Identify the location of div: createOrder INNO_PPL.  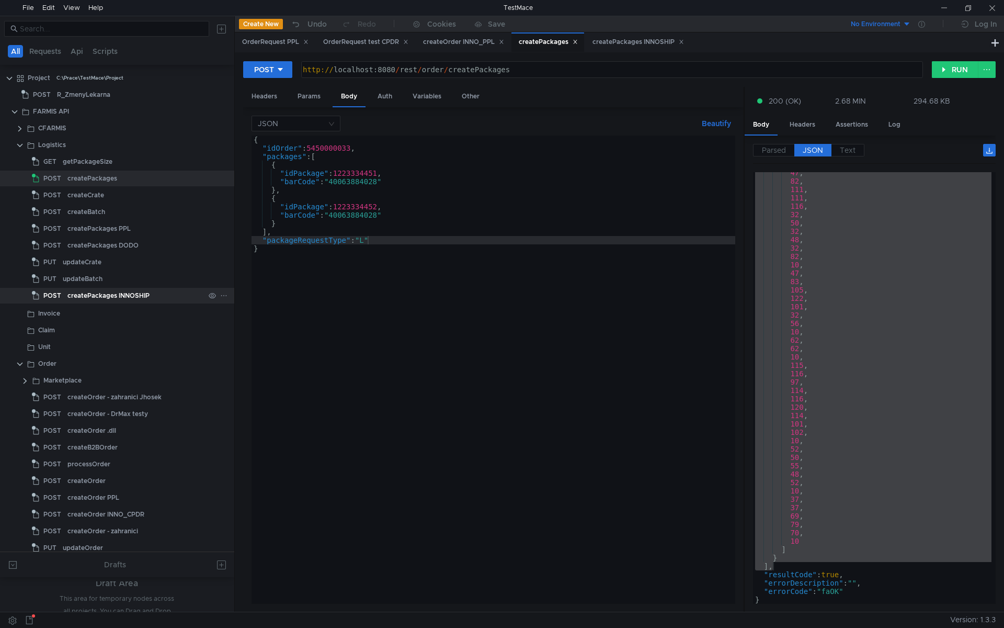
(463, 42).